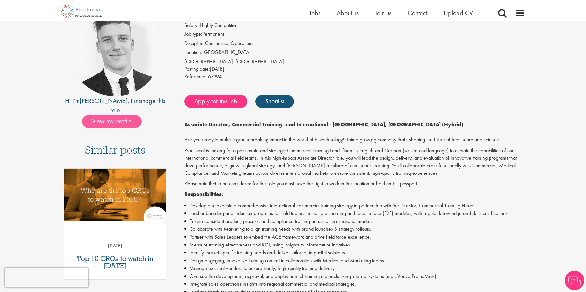 This screenshot has height=292, width=586. Describe the element at coordinates (216, 101) in the screenshot. I see `a: Apply for this job` at that location.